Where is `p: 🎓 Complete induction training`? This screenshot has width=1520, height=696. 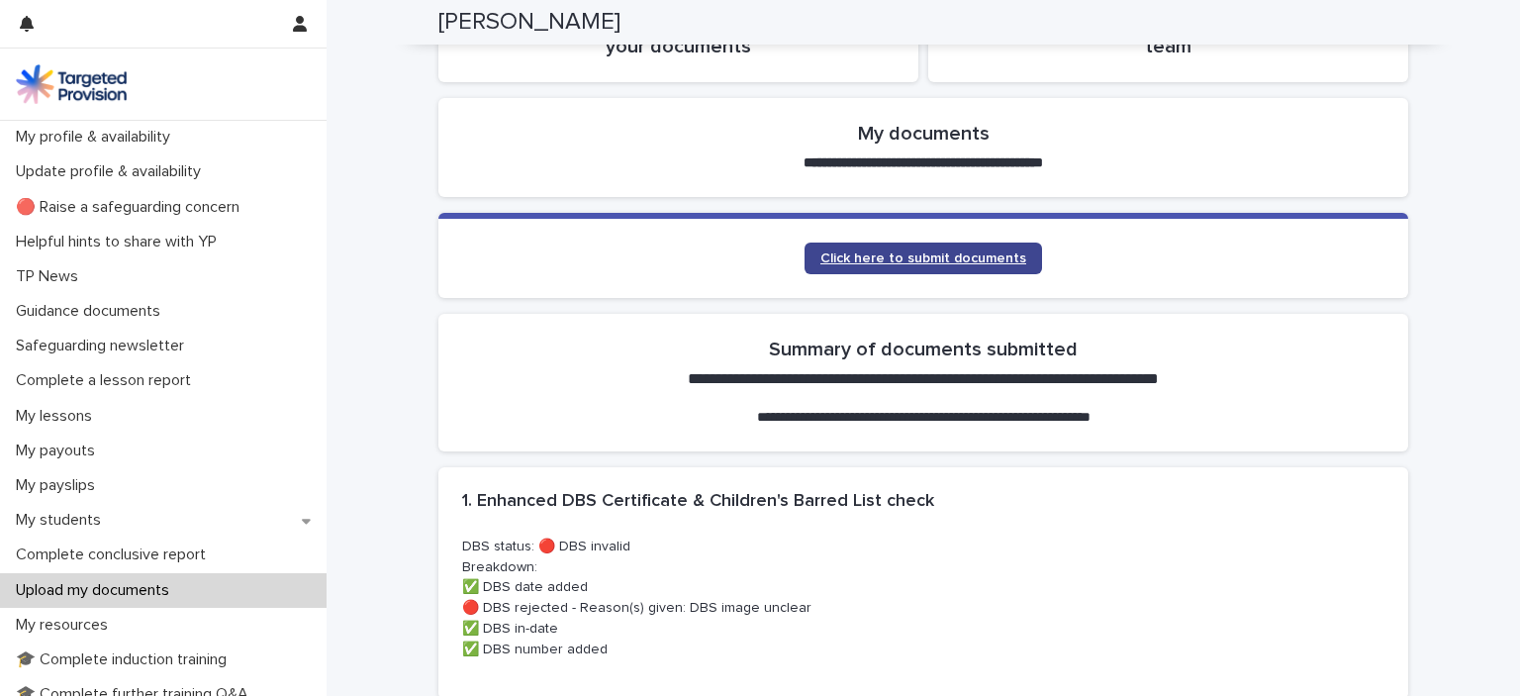
p: 🎓 Complete induction training is located at coordinates (125, 659).